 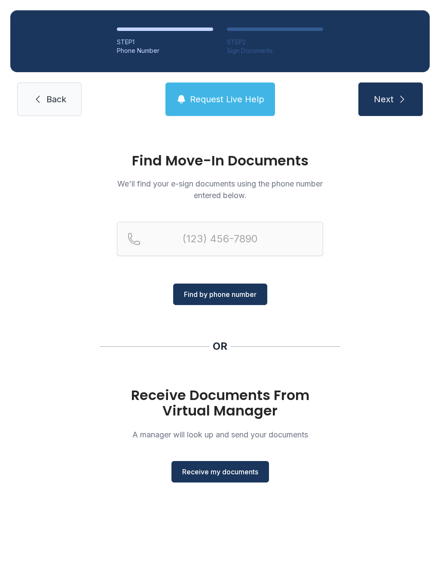 What do you see at coordinates (275, 51) in the screenshot?
I see `div: Sign Documents` at bounding box center [275, 51].